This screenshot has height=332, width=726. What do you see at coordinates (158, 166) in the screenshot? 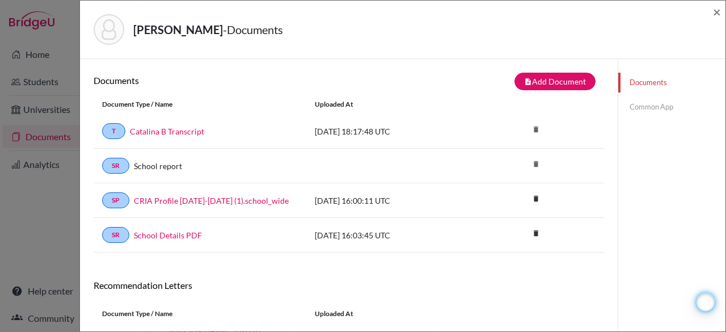
I see `a: School report` at bounding box center [158, 166].